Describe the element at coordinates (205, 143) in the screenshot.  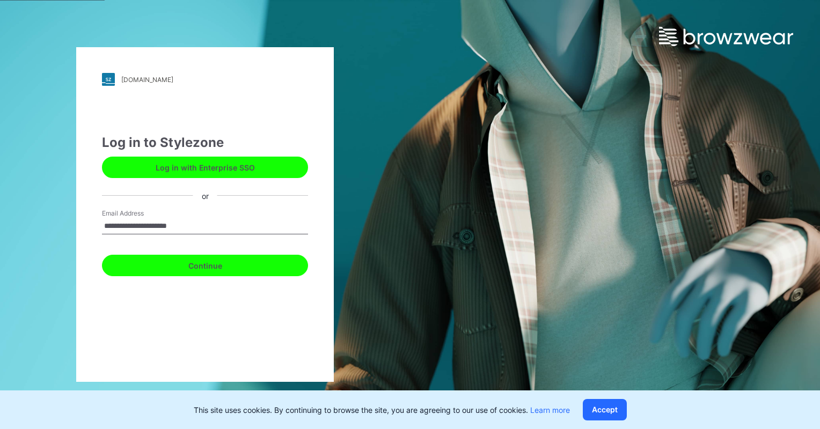
I see `div: Log in to Stylezone` at that location.